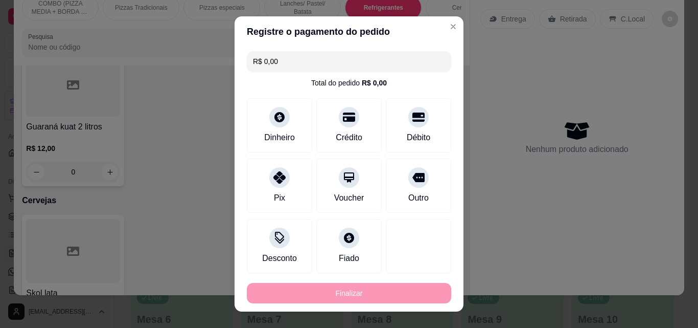  Describe the element at coordinates (349, 258) in the screenshot. I see `div: Fiado` at that location.